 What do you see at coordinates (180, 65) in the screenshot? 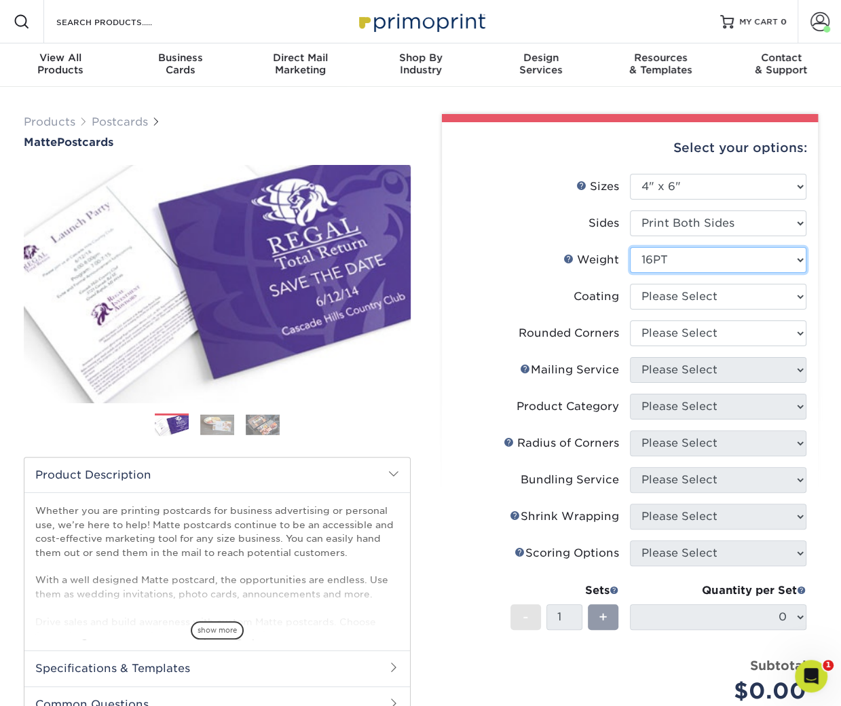
I see `a: BusinessCards` at bounding box center [180, 65].